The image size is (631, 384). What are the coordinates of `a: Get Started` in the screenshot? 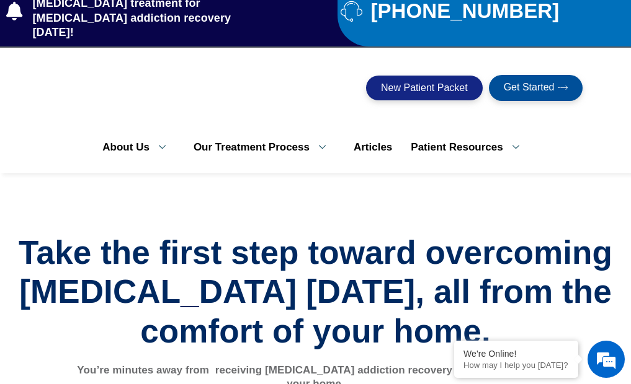 It's located at (535, 88).